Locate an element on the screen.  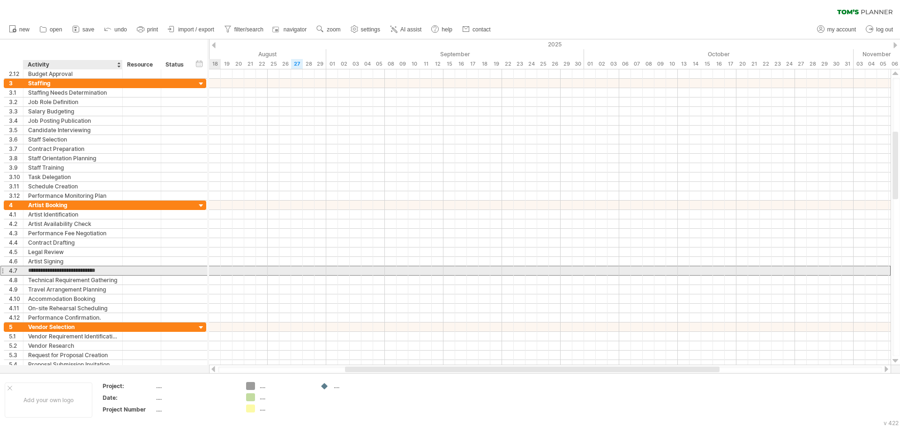
div: 3.1 is located at coordinates (16, 92).